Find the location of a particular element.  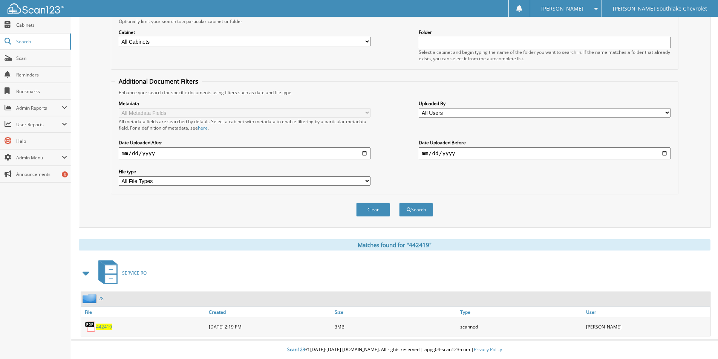

a: Privacy Policy is located at coordinates (488, 350).